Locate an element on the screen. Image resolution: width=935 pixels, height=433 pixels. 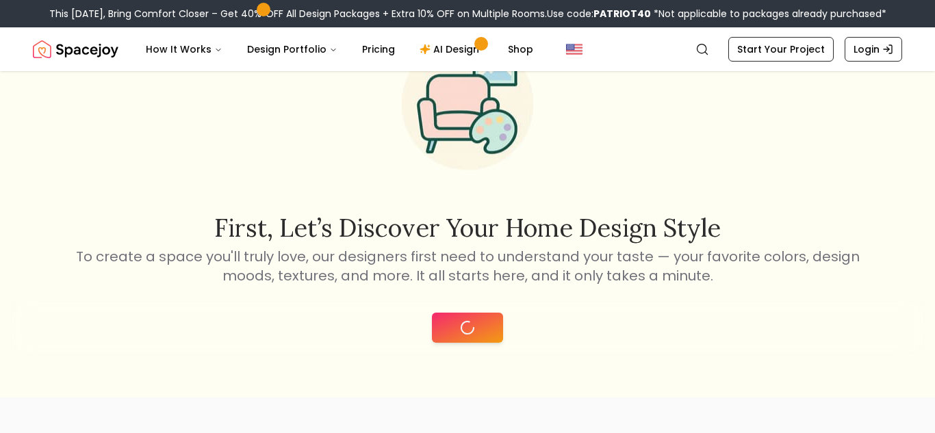
img: Spacejoy Logo is located at coordinates (75, 49).